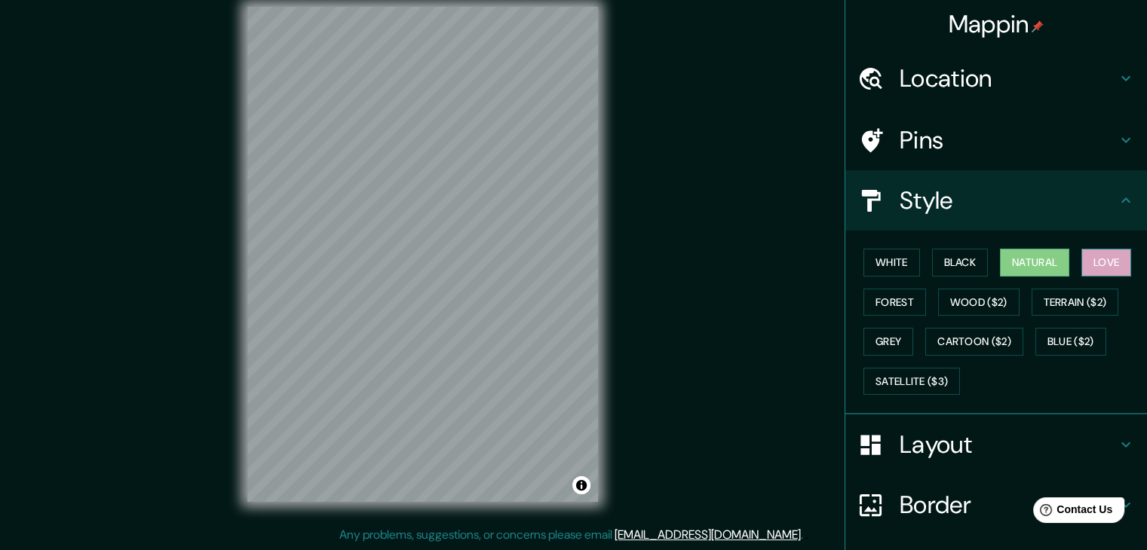 The height and width of the screenshot is (550, 1147). Describe the element at coordinates (1008, 505) in the screenshot. I see `h4: Border` at that location.